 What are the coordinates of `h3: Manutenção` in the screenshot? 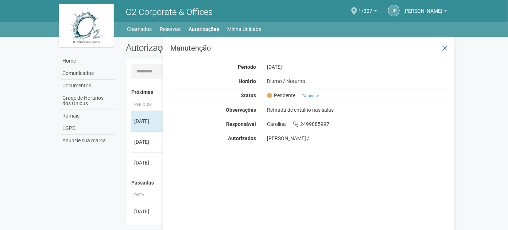 It's located at (309, 48).